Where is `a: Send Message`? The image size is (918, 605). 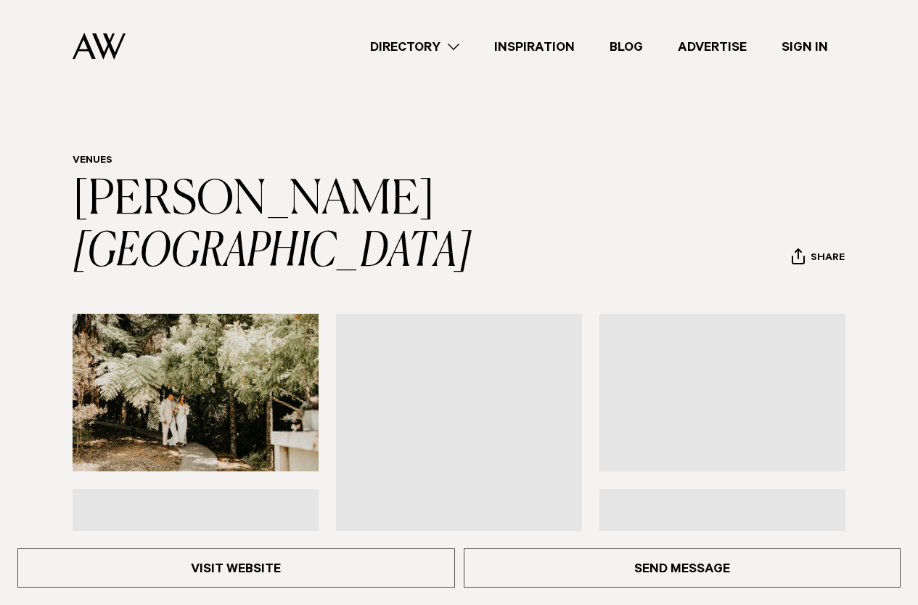
a: Send Message is located at coordinates (682, 568).